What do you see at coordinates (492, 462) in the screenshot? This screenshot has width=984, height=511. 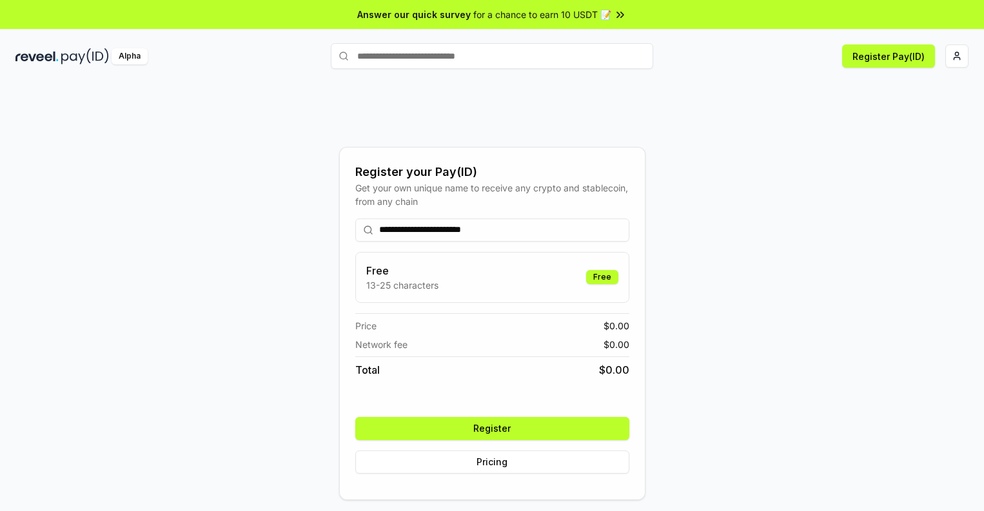 I see `button: Pricing` at bounding box center [492, 462].